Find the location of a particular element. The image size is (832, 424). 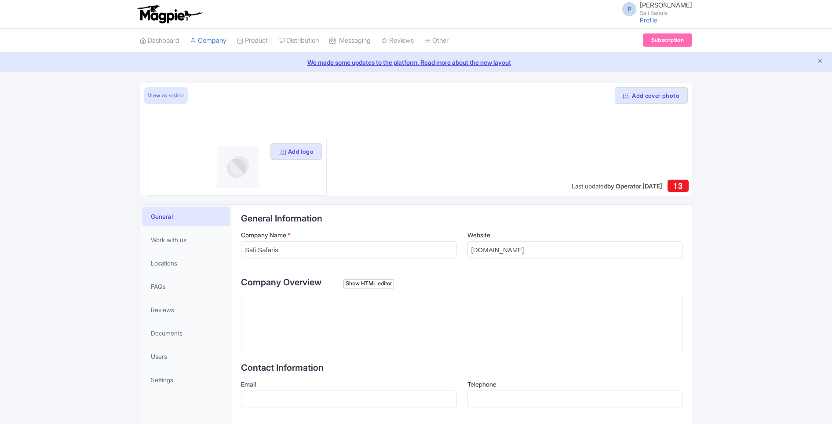

span: Company Overview is located at coordinates (281, 282).